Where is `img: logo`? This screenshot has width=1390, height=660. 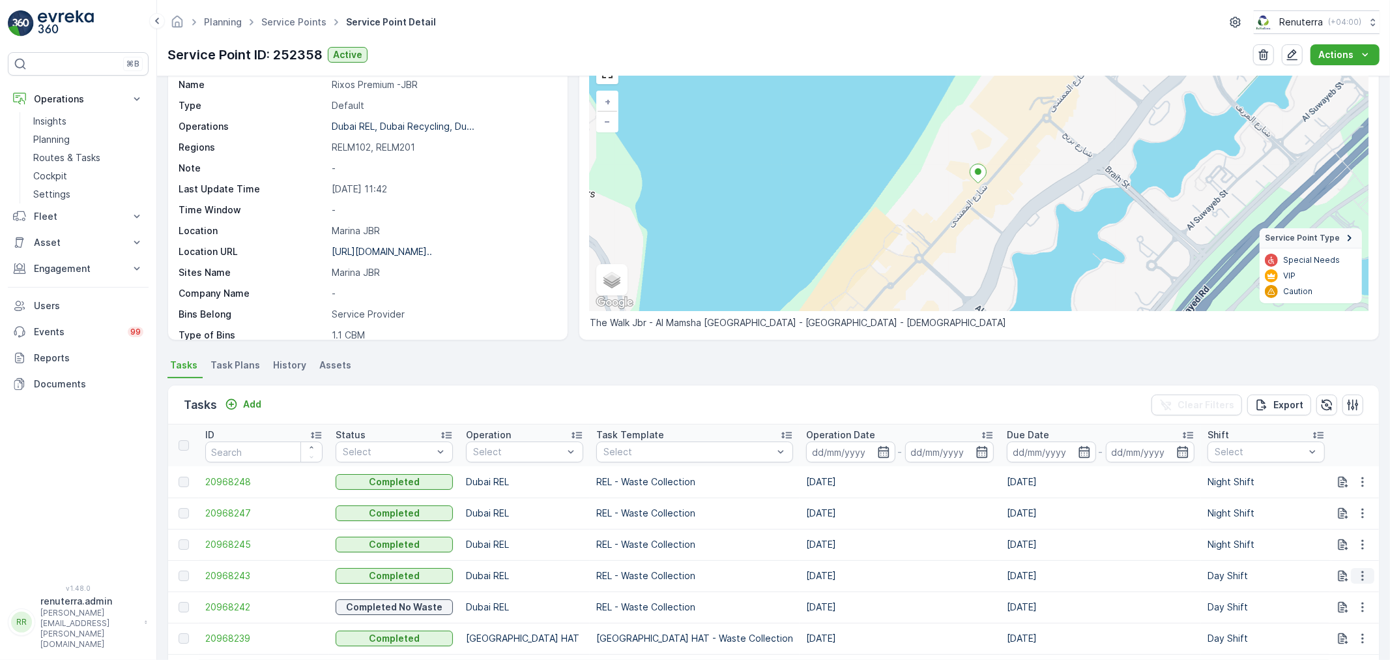
img: logo is located at coordinates (21, 23).